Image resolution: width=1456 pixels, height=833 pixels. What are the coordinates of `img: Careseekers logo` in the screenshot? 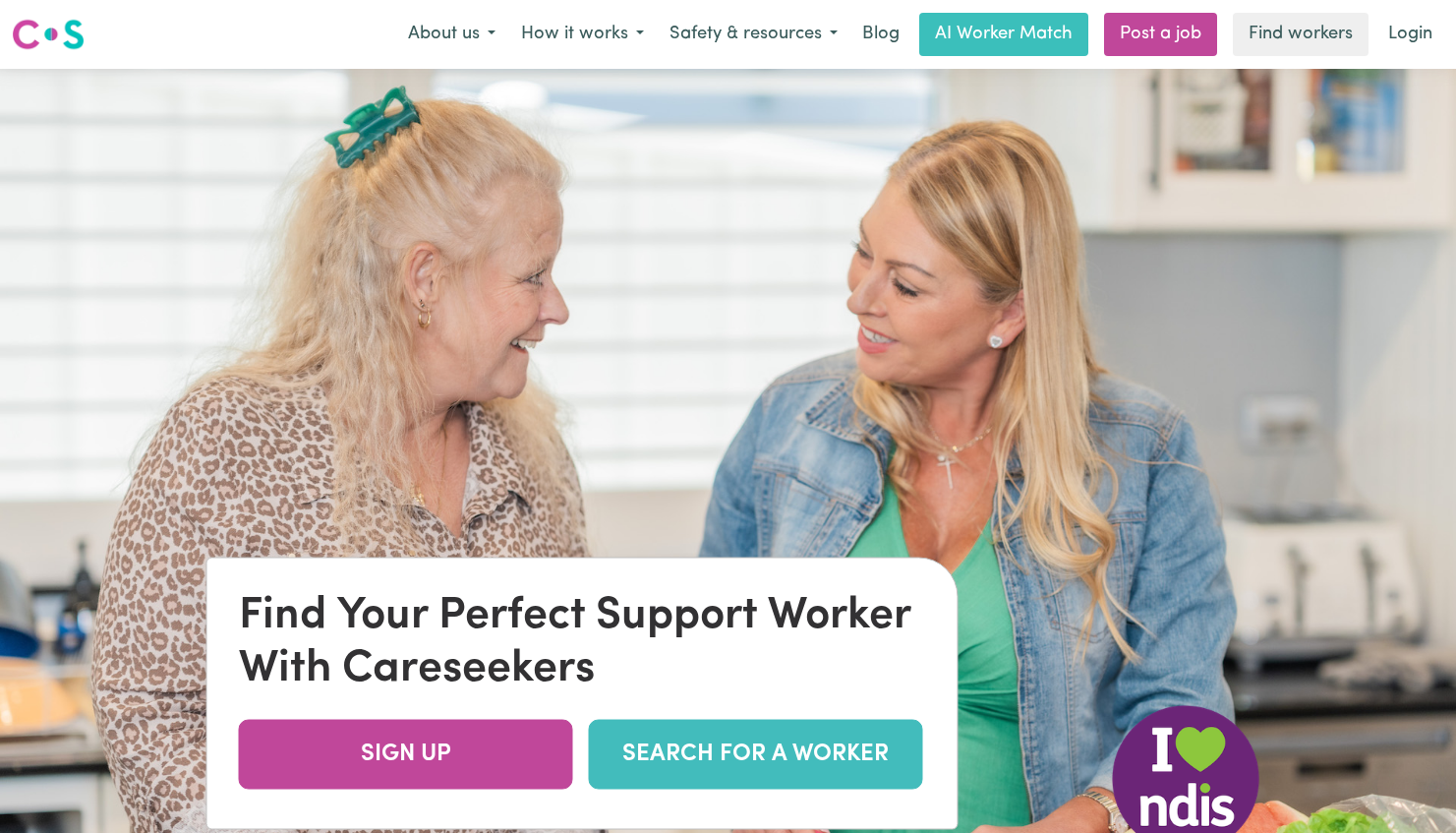 It's located at (48, 34).